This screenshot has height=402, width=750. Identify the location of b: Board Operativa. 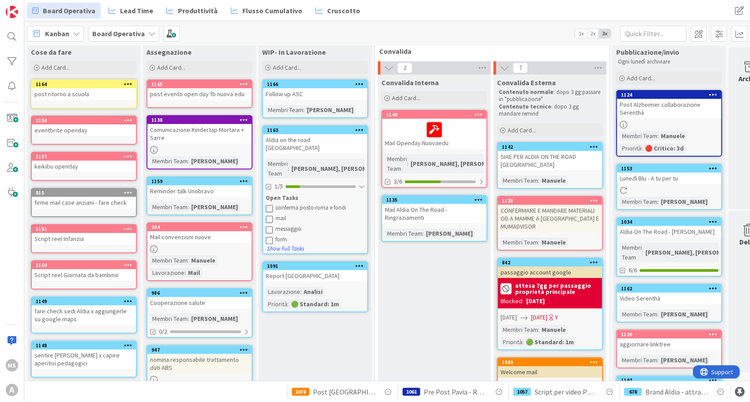
(118, 34).